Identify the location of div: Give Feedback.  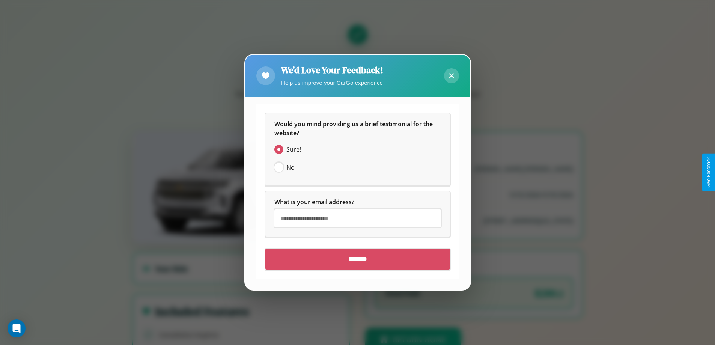
(708, 172).